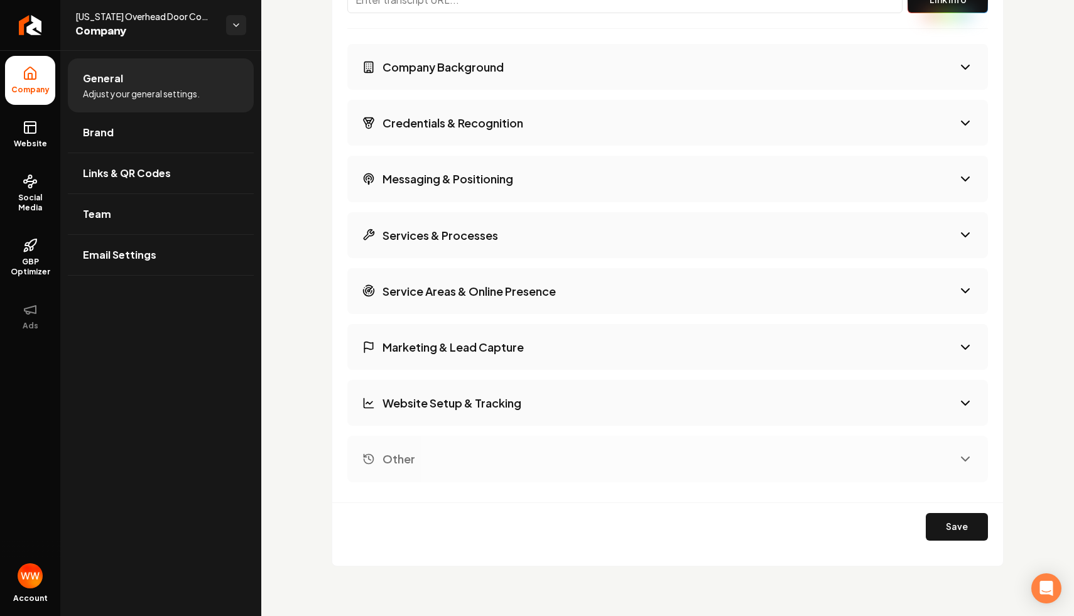  Describe the element at coordinates (30, 257) in the screenshot. I see `a: GBP Optimizer` at that location.